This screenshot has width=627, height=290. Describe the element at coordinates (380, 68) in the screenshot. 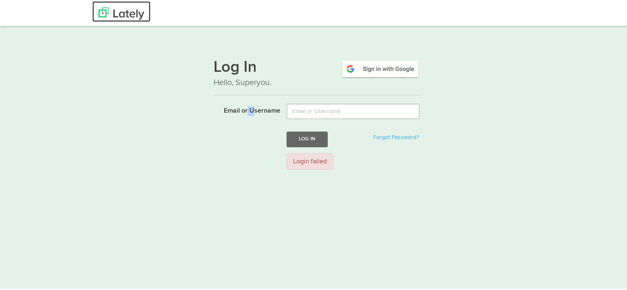

I see `img: google-signin.png` at that location.